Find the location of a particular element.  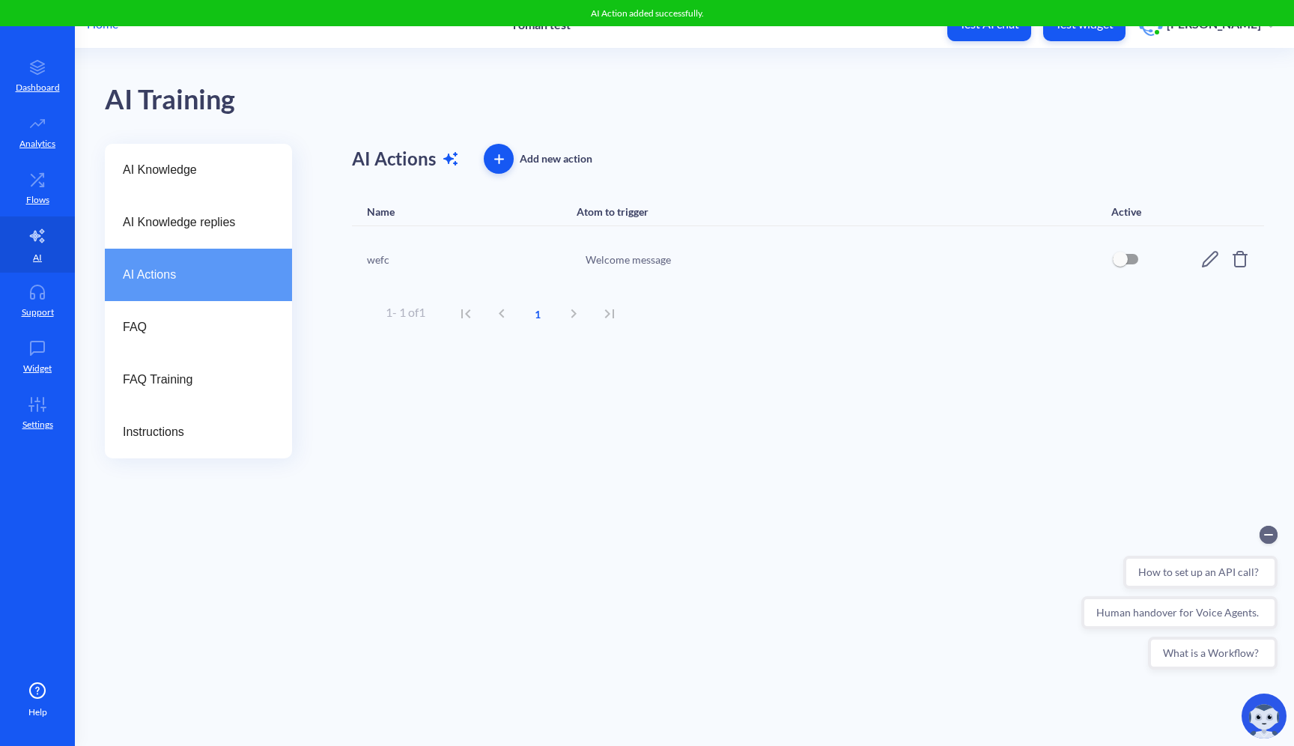

img: copilot-icon.svg is located at coordinates (1264, 716).